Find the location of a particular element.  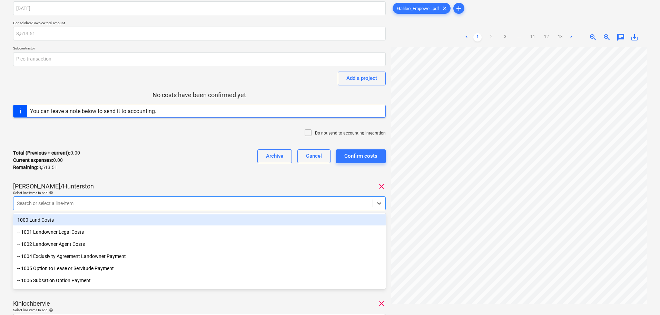

div: Galileo_Empowe...pdf is located at coordinates (422, 8).